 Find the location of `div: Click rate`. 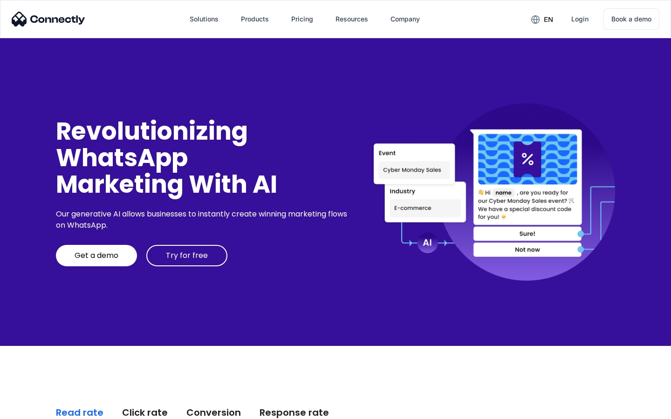

div: Click rate is located at coordinates (145, 413).